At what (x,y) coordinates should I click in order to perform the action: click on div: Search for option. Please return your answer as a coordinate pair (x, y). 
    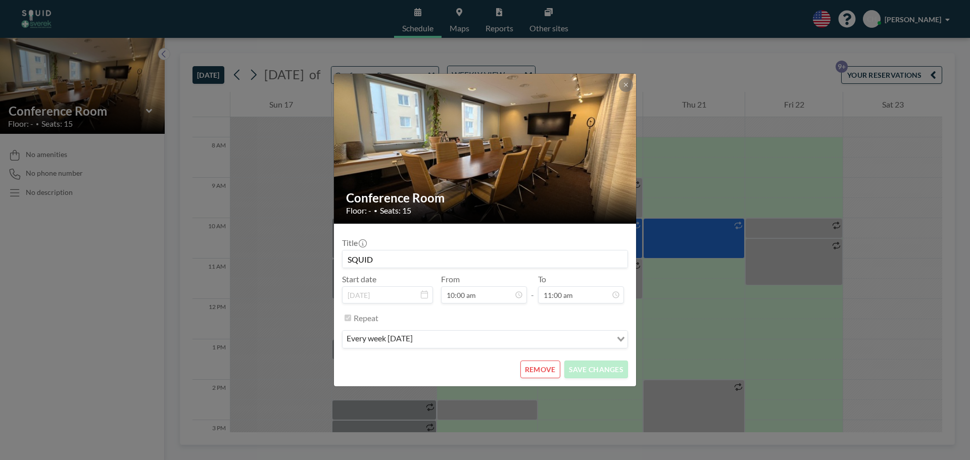
    Looking at the image, I should click on (485, 339).